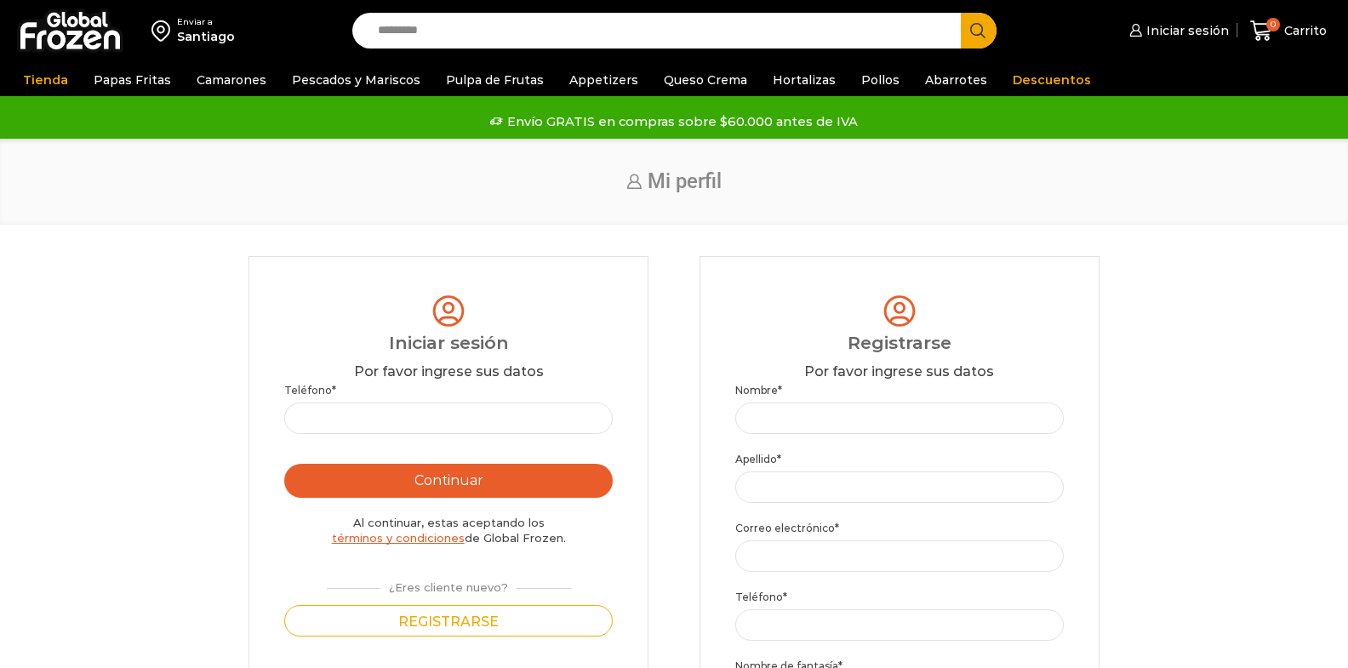 This screenshot has width=1348, height=668. What do you see at coordinates (449, 585) in the screenshot?
I see `div: ¿Eres cliente nuevo?` at bounding box center [449, 585].